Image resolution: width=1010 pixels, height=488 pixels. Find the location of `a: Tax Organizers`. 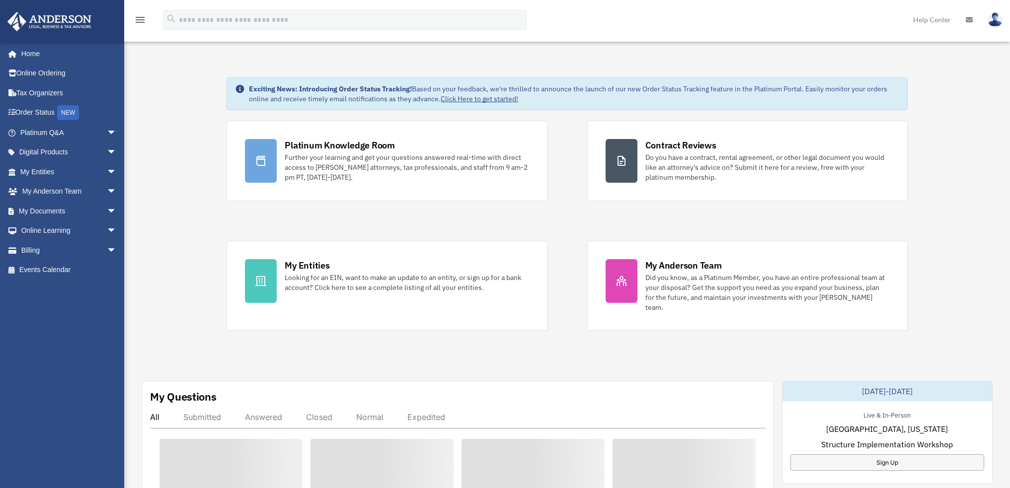

a: Tax Organizers is located at coordinates (69, 93).